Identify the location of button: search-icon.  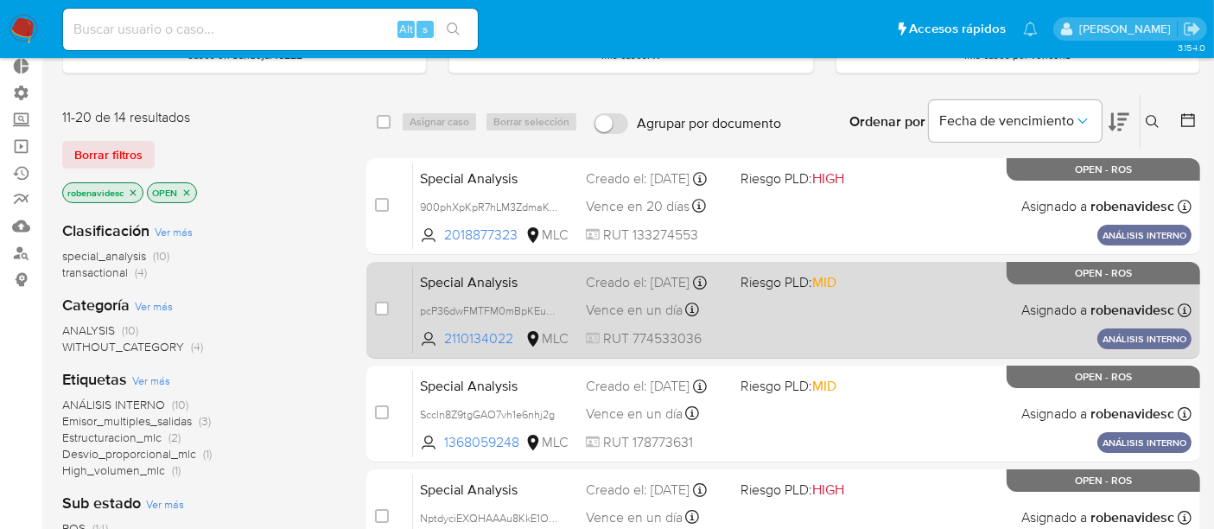
(453, 29).